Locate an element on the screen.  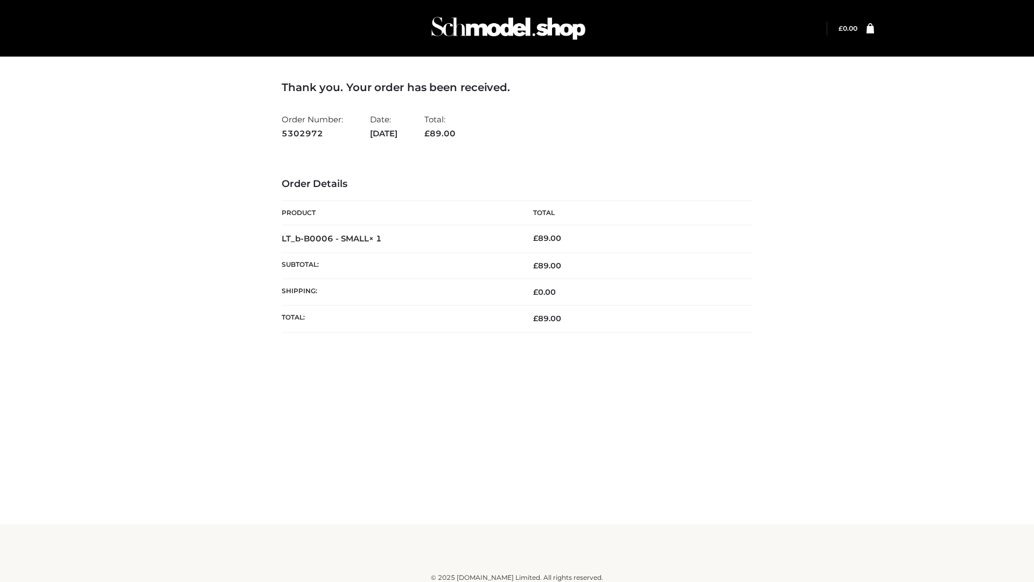
bdi: 89.00 is located at coordinates (547, 238).